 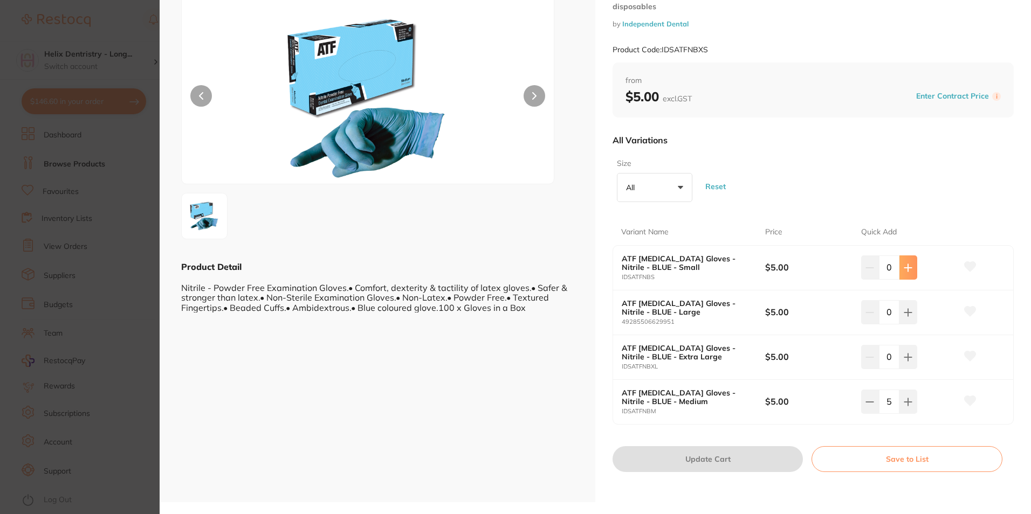 What do you see at coordinates (708, 459) in the screenshot?
I see `button: Update Cart` at bounding box center [708, 459].